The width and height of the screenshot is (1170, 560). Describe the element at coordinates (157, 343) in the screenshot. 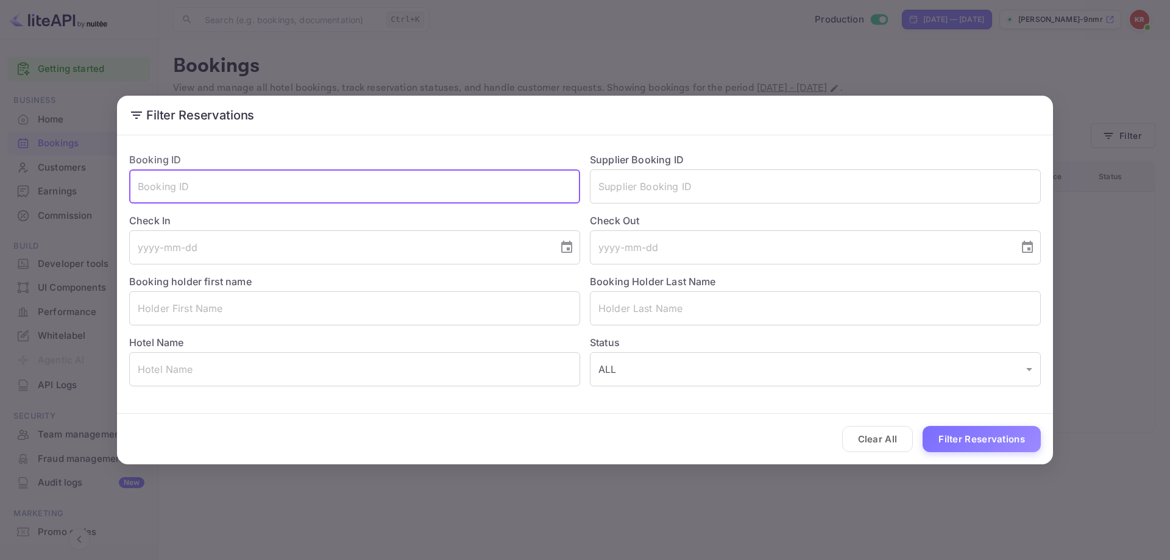

I see `label: Hotel Name` at that location.